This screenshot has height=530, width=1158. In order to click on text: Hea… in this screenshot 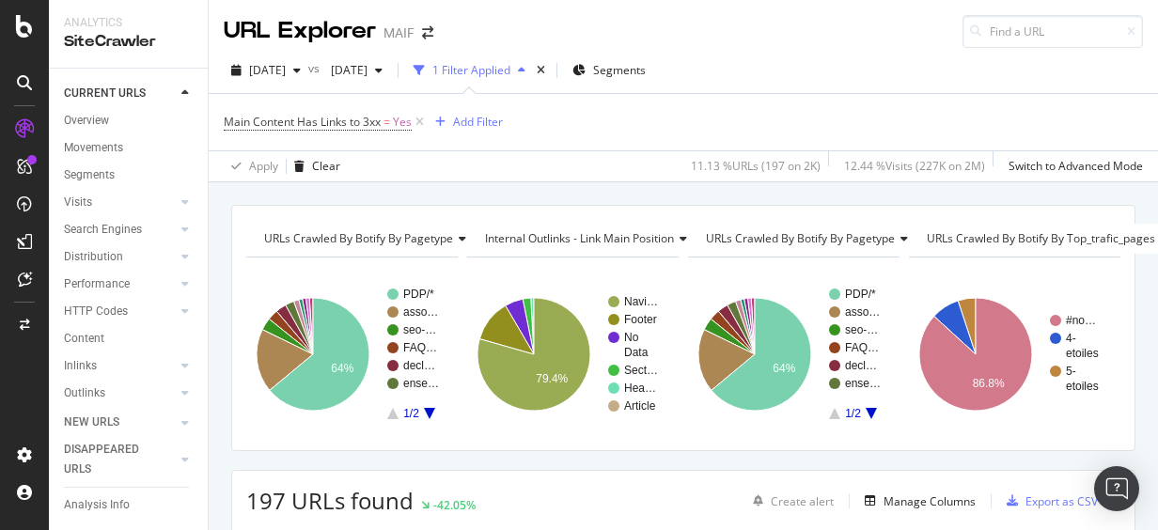, I will do `click(640, 388)`.